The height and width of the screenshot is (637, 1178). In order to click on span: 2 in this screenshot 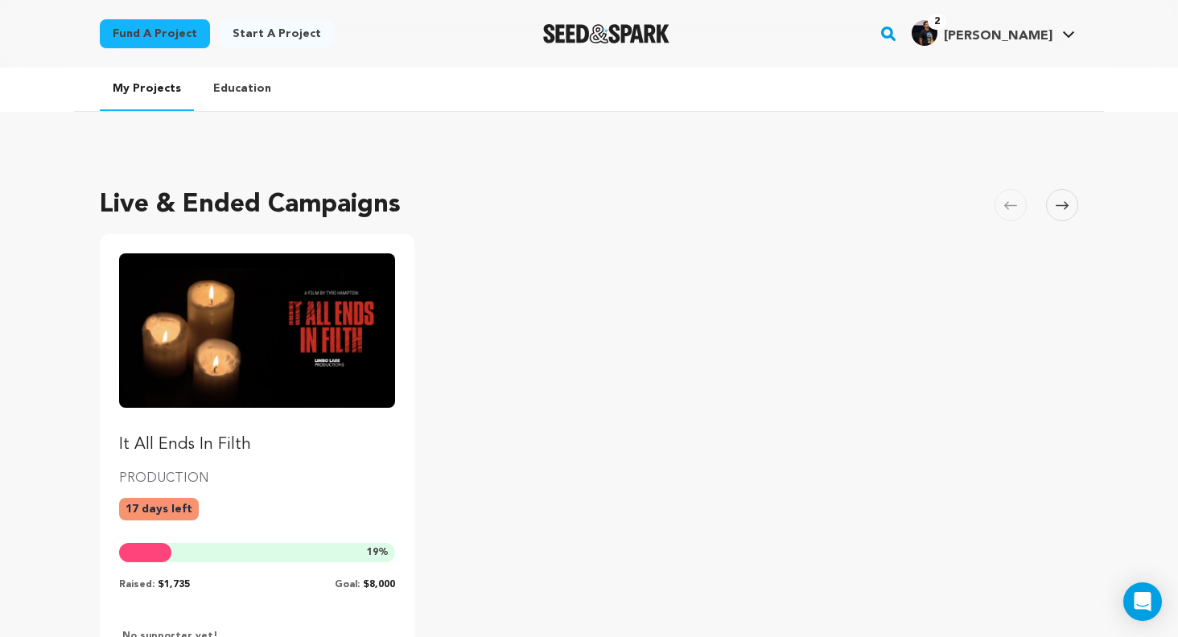, I will do `click(937, 22)`.